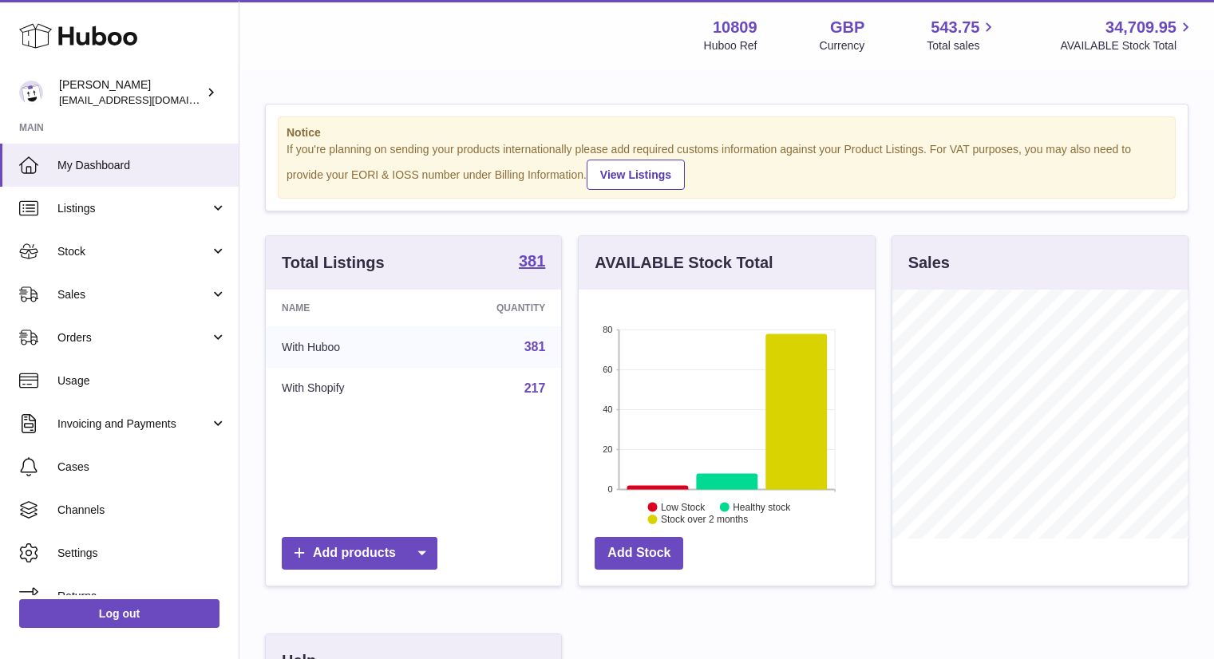 Image resolution: width=1214 pixels, height=659 pixels. Describe the element at coordinates (1127, 45) in the screenshot. I see `span: AVAILABLE Stock Total` at that location.